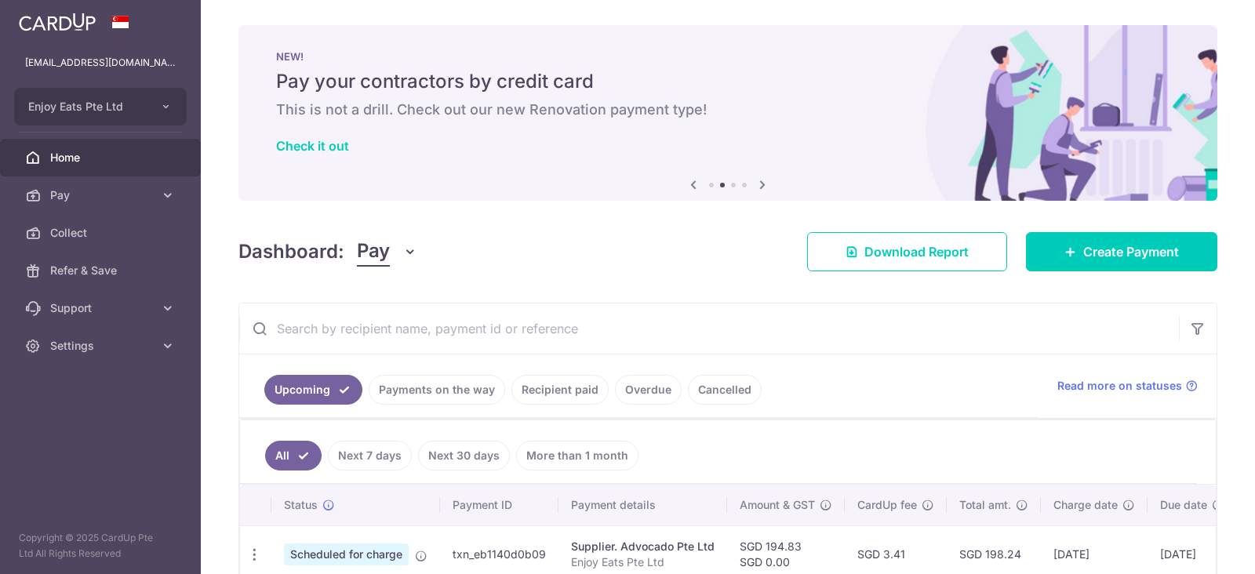 The image size is (1255, 574). I want to click on button: Enjoy Eats Pte Ltd, so click(100, 107).